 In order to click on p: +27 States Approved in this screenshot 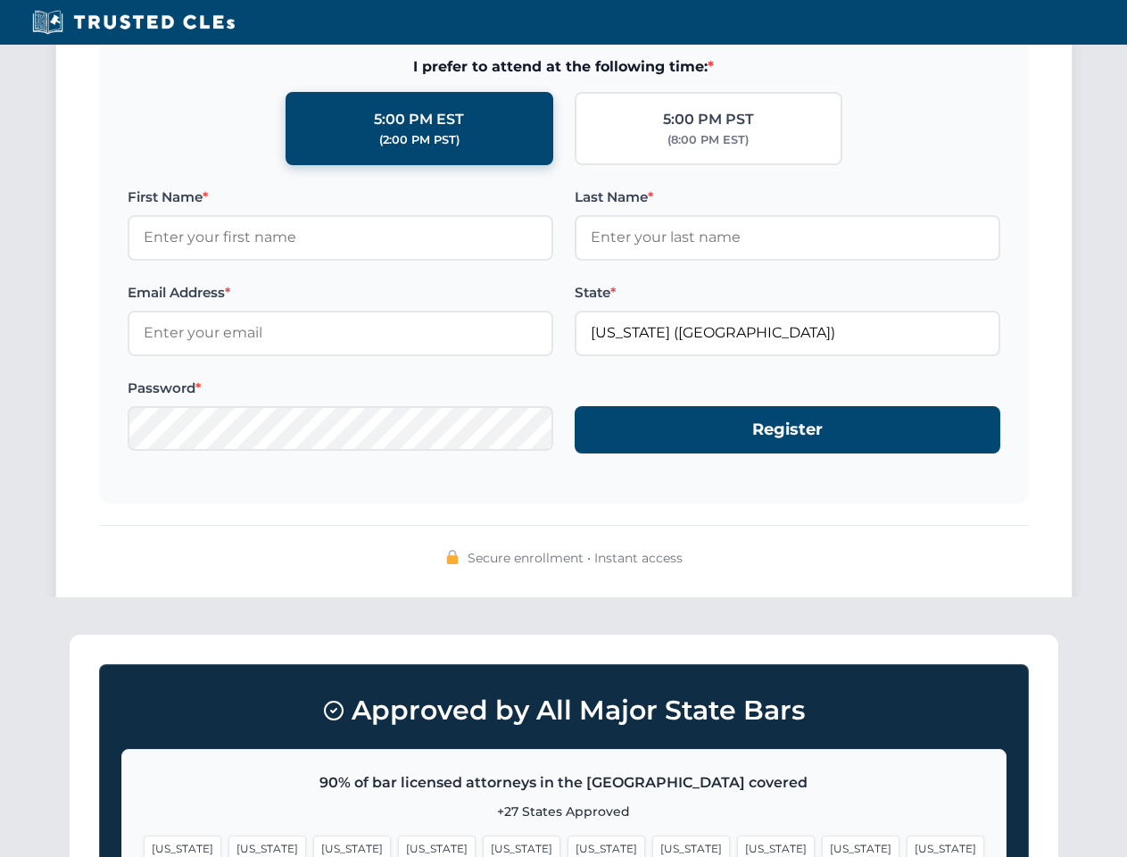, I will do `click(564, 811)`.